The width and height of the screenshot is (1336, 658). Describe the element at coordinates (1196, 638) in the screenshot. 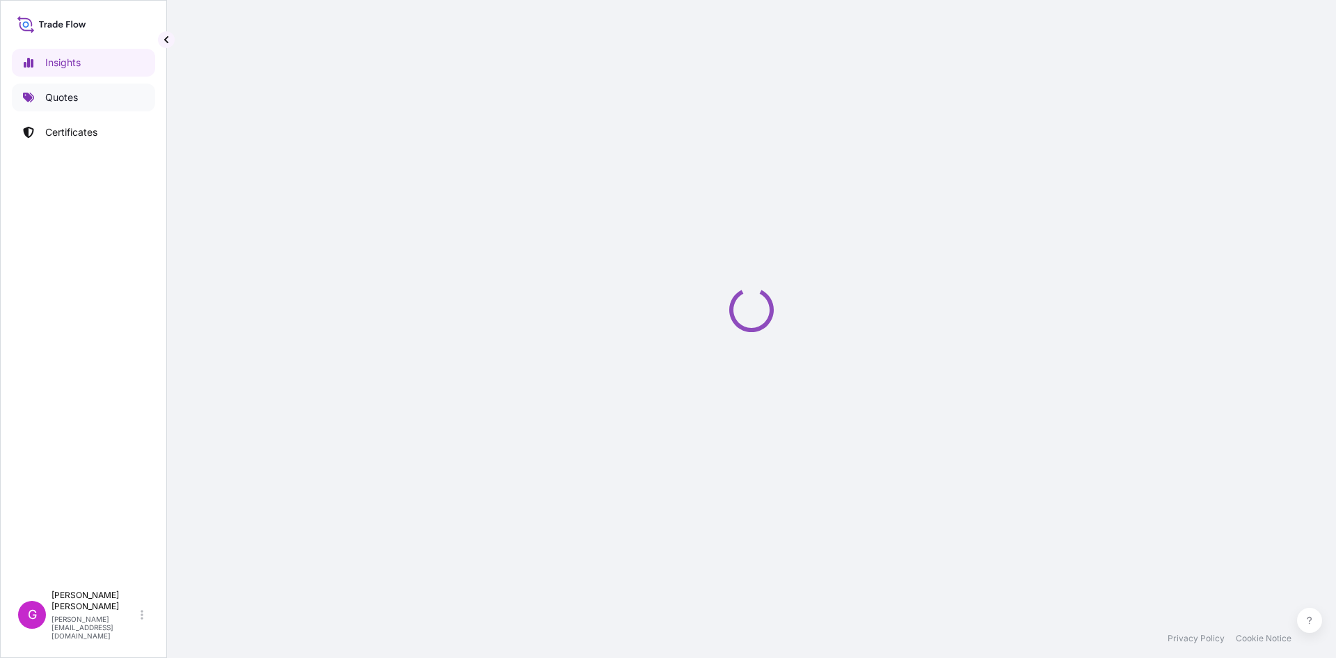

I see `p: Privacy Policy` at that location.